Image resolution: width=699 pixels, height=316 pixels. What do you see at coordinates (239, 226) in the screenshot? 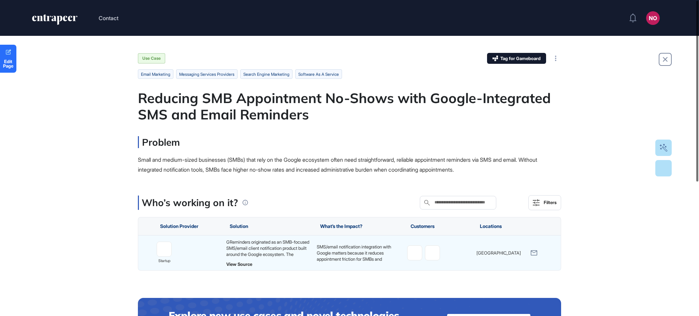
I see `span: Solution` at bounding box center [239, 226].